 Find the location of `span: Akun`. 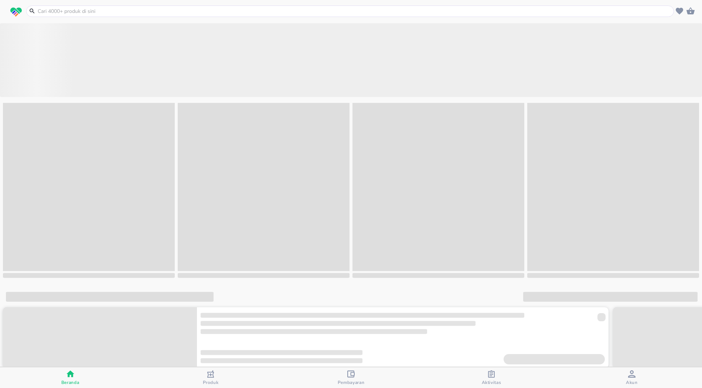

span: Akun is located at coordinates (631, 383).